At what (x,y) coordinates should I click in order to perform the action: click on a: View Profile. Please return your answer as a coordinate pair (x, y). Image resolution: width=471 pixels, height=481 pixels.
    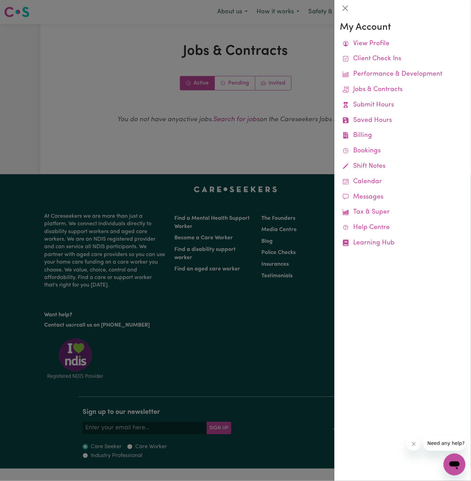
    Looking at the image, I should click on (402, 44).